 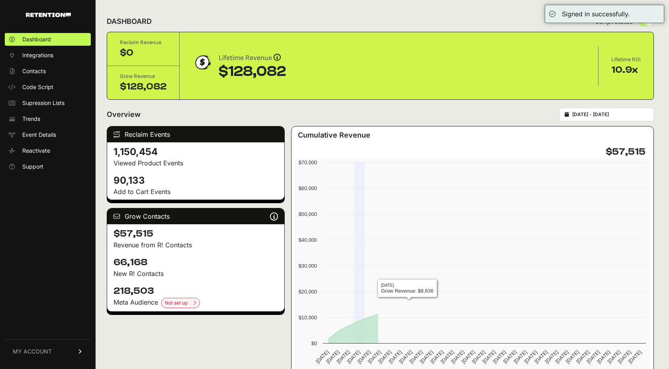 What do you see at coordinates (195, 192) in the screenshot?
I see `p: Add to Cart Events` at bounding box center [195, 192].